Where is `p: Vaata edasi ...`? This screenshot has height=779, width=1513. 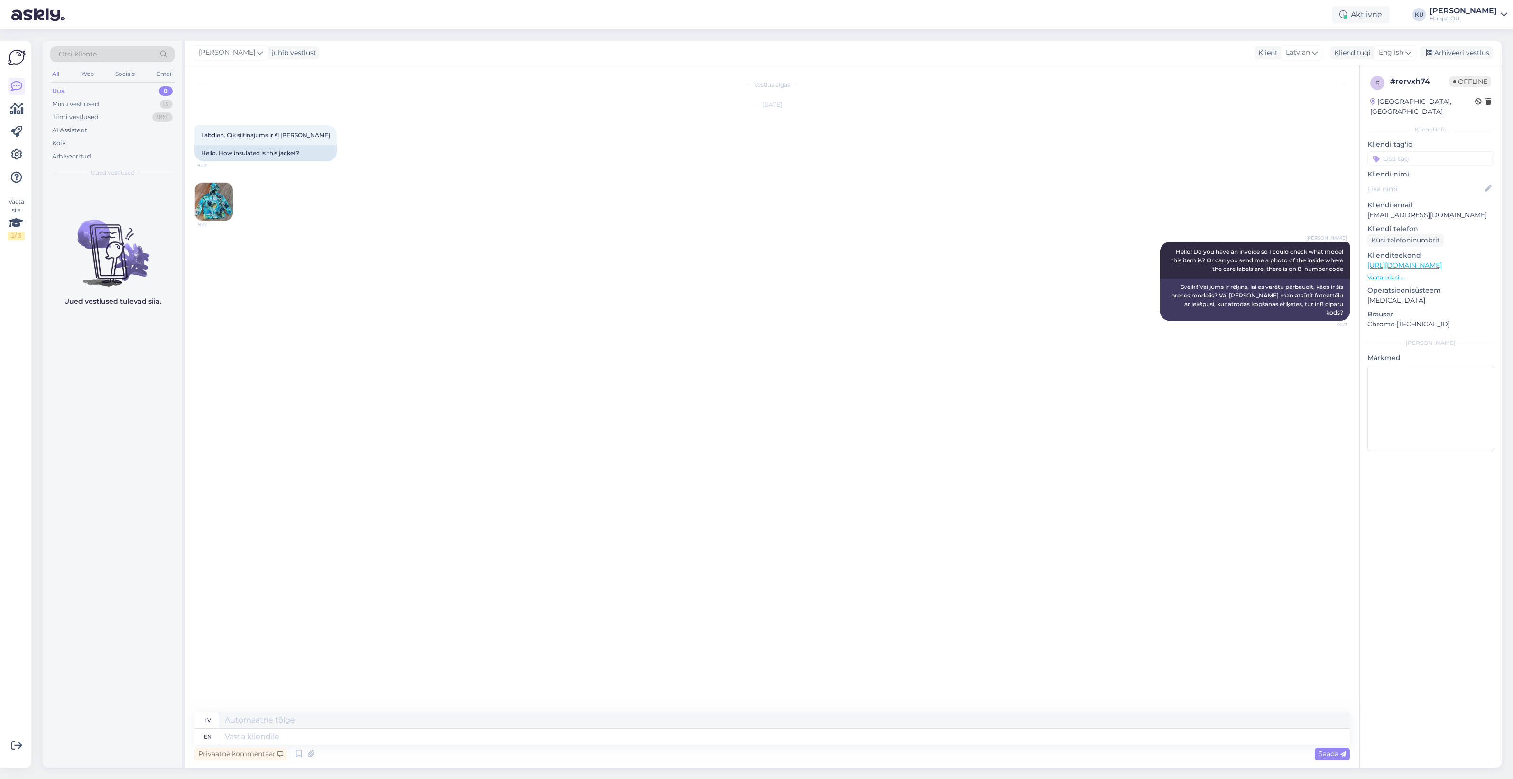 p: Vaata edasi ... is located at coordinates (1431, 277).